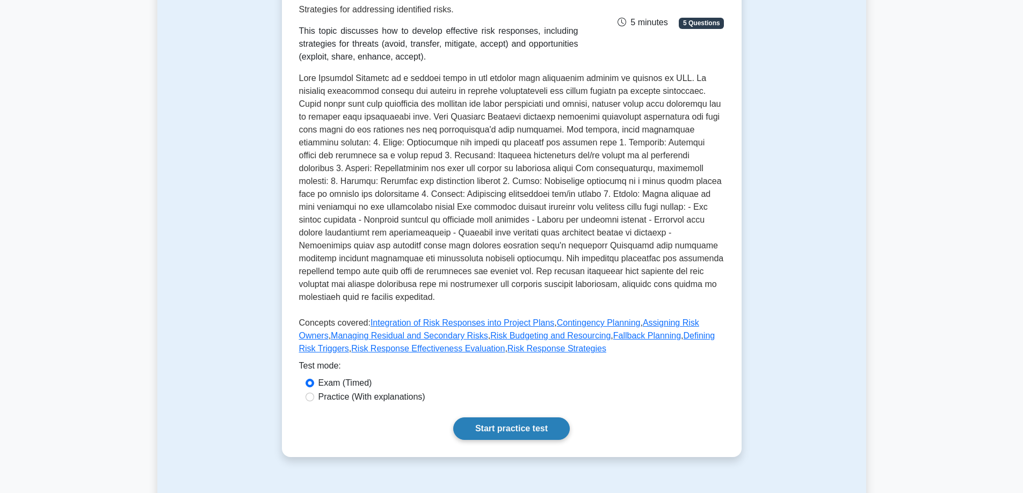  Describe the element at coordinates (701, 23) in the screenshot. I see `span: 5 Questions` at that location.